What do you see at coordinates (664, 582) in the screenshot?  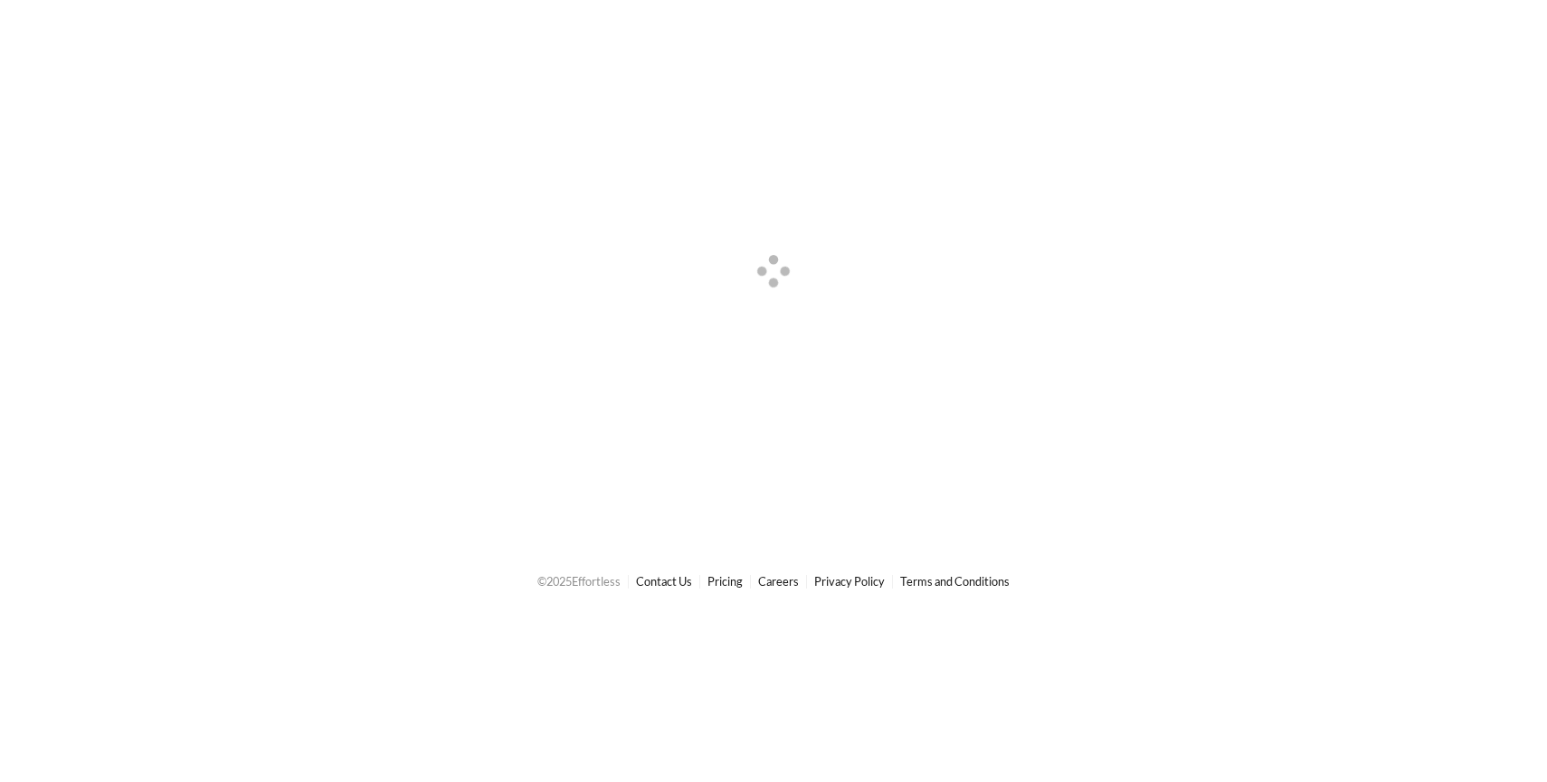 I see `a: Contact Us` at bounding box center [664, 582].